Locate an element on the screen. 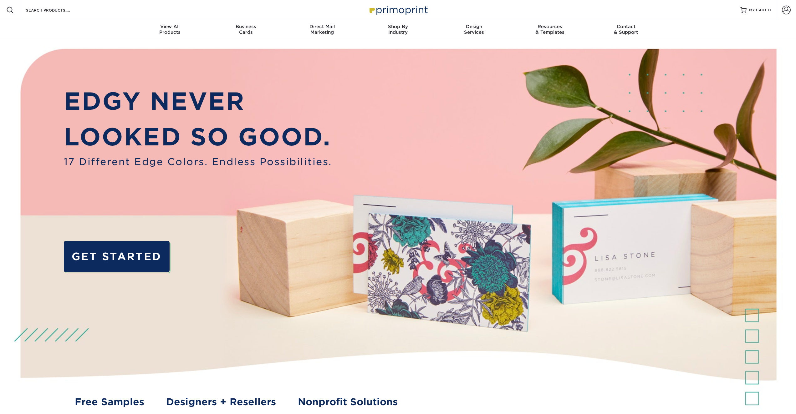 This screenshot has width=796, height=414. div: Cards is located at coordinates (246, 29).